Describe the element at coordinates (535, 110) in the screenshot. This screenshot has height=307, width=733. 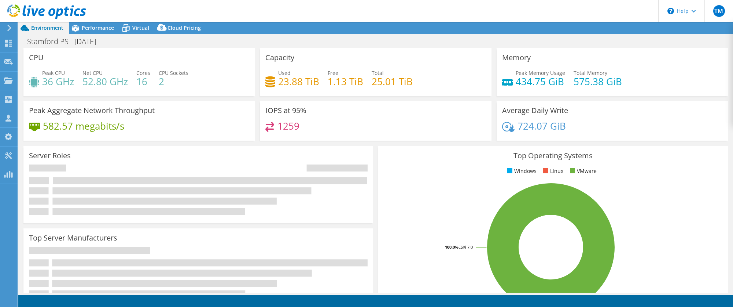
I see `h3: Average Daily Write` at that location.